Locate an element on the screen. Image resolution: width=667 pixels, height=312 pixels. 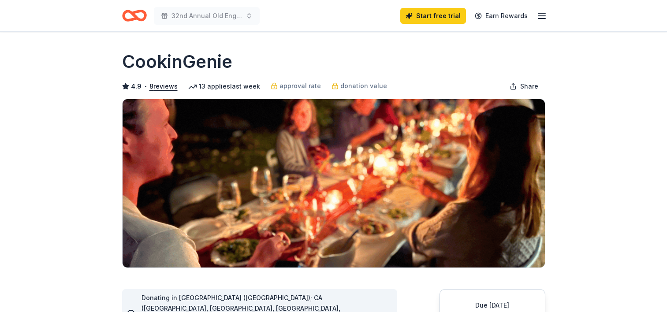
img: Image for CookinGenie is located at coordinates (334, 184).